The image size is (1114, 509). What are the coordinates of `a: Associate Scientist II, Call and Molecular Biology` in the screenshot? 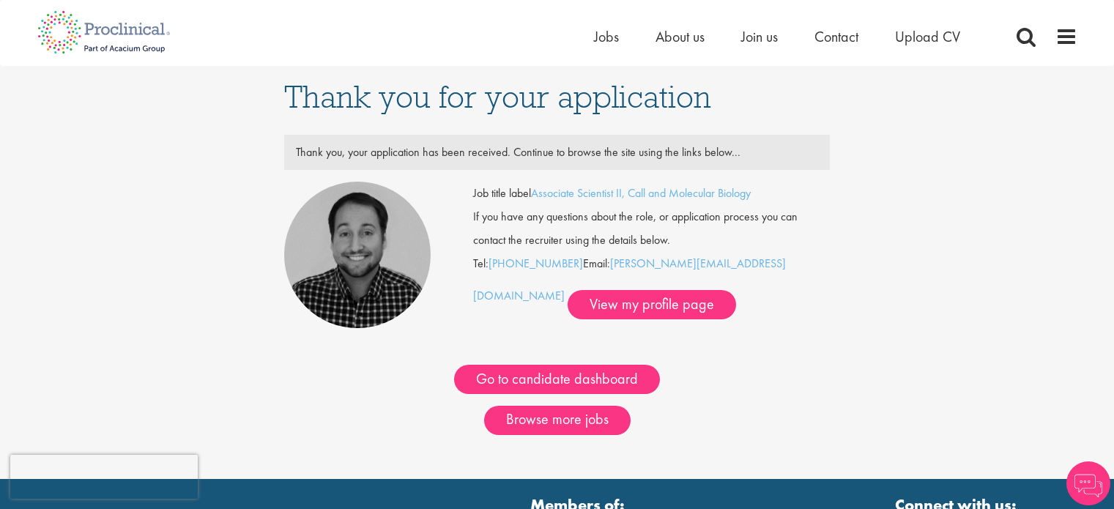 It's located at (641, 193).